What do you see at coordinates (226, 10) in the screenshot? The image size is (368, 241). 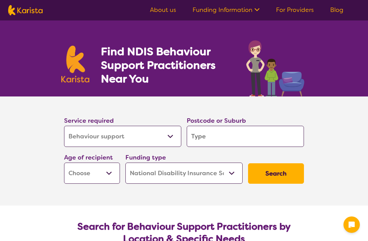 I see `a: Funding Information` at bounding box center [226, 10].